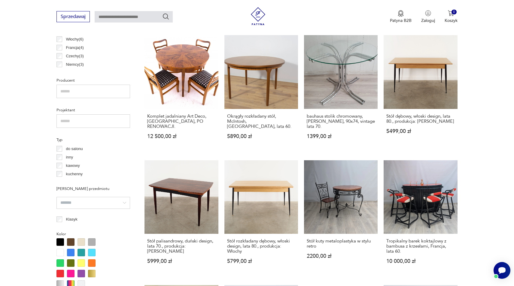 The height and width of the screenshot is (286, 514). Describe the element at coordinates (75, 48) in the screenshot. I see `p: Francja ( 4 )` at that location.